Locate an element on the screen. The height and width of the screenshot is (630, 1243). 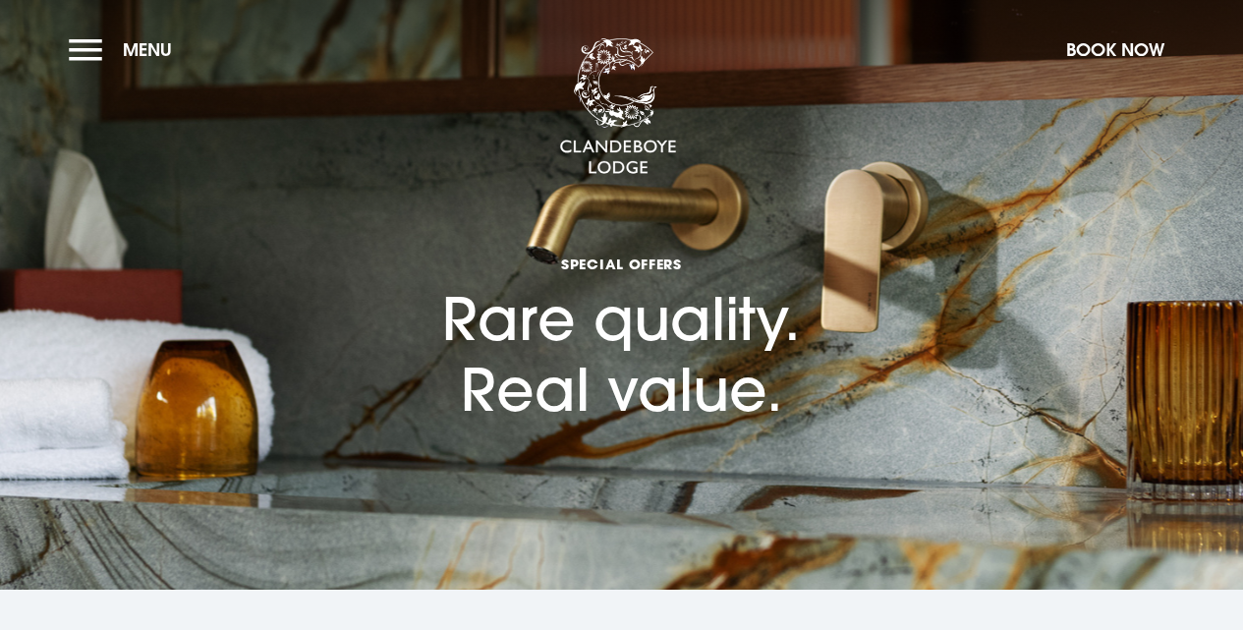
img: Clandeboye Lodge is located at coordinates (618, 107).